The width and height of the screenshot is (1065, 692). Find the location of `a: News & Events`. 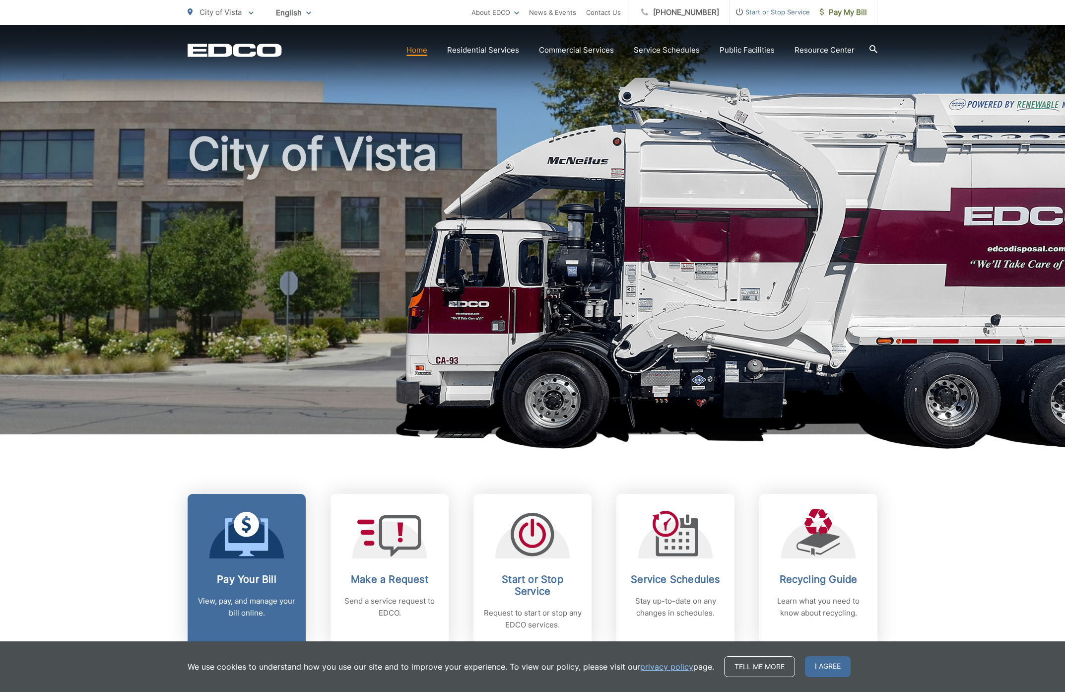

a: News & Events is located at coordinates (553, 12).